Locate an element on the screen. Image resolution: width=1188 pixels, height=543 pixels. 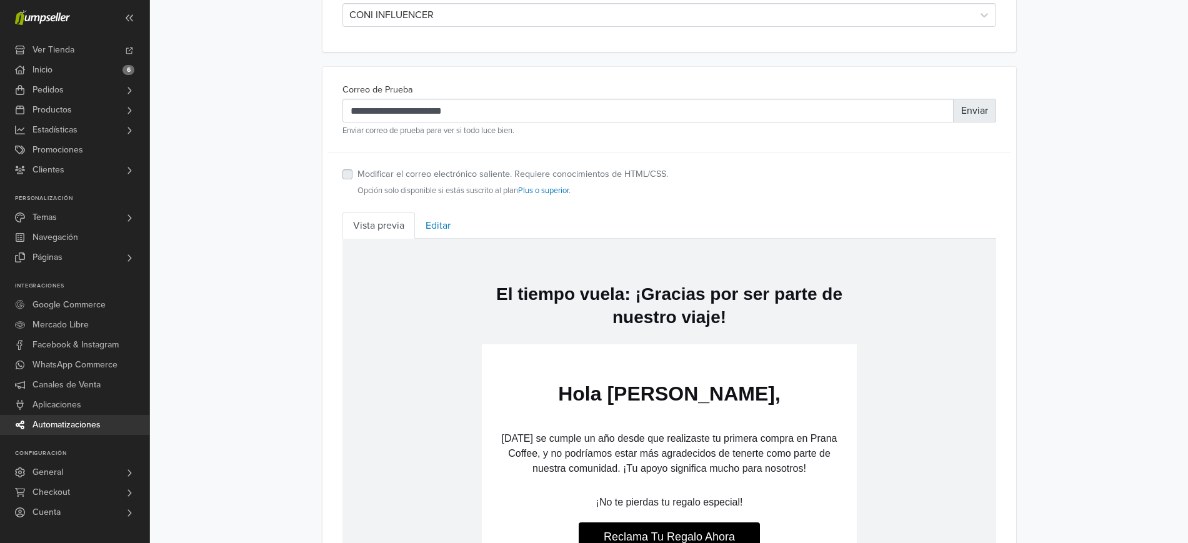
span: Automatizaciones is located at coordinates (66, 425).